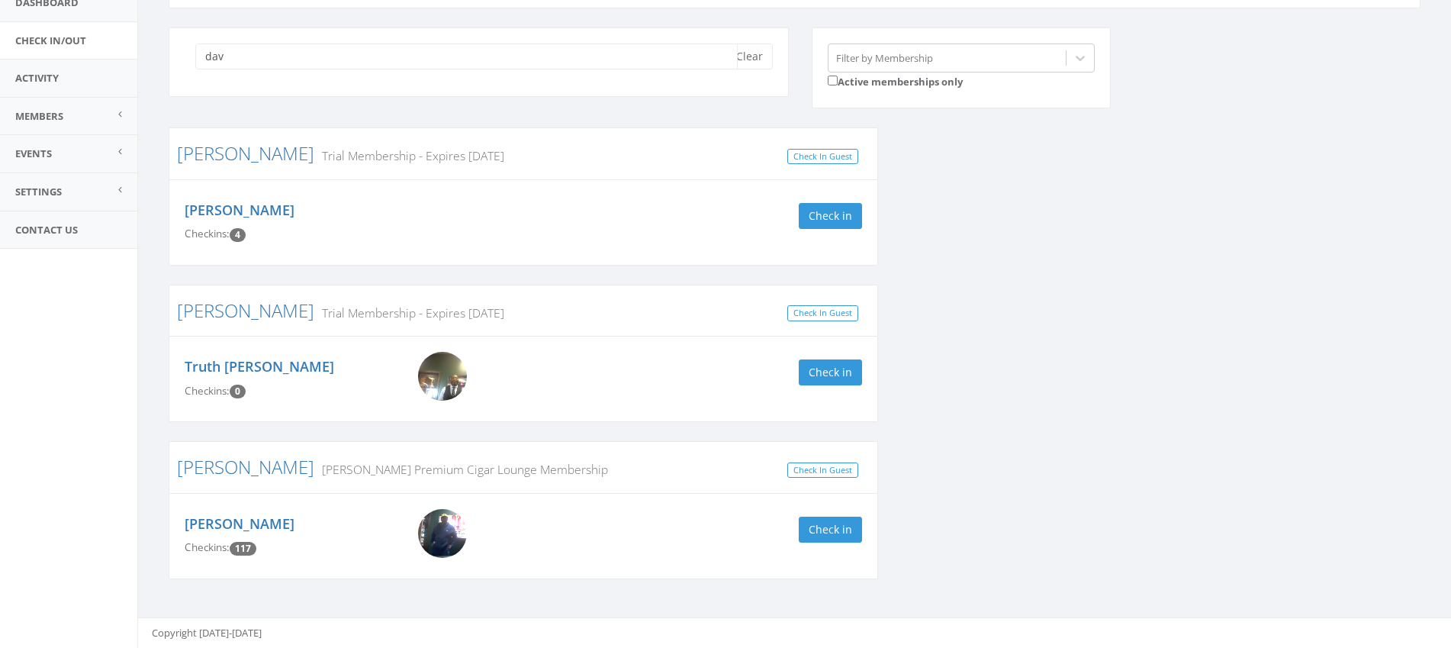 Image resolution: width=1451 pixels, height=648 pixels. What do you see at coordinates (442, 376) in the screenshot?
I see `img: Truth_McDavid.png` at bounding box center [442, 376].